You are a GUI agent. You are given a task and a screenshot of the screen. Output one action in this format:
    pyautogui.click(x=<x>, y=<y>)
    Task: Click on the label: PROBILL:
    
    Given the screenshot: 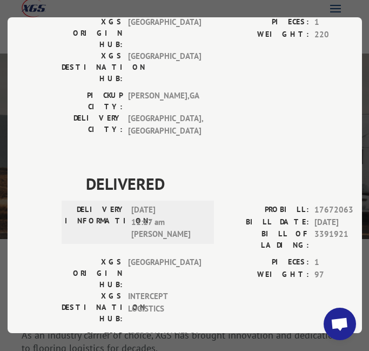 What is the action you would take?
    pyautogui.click(x=266, y=210)
    